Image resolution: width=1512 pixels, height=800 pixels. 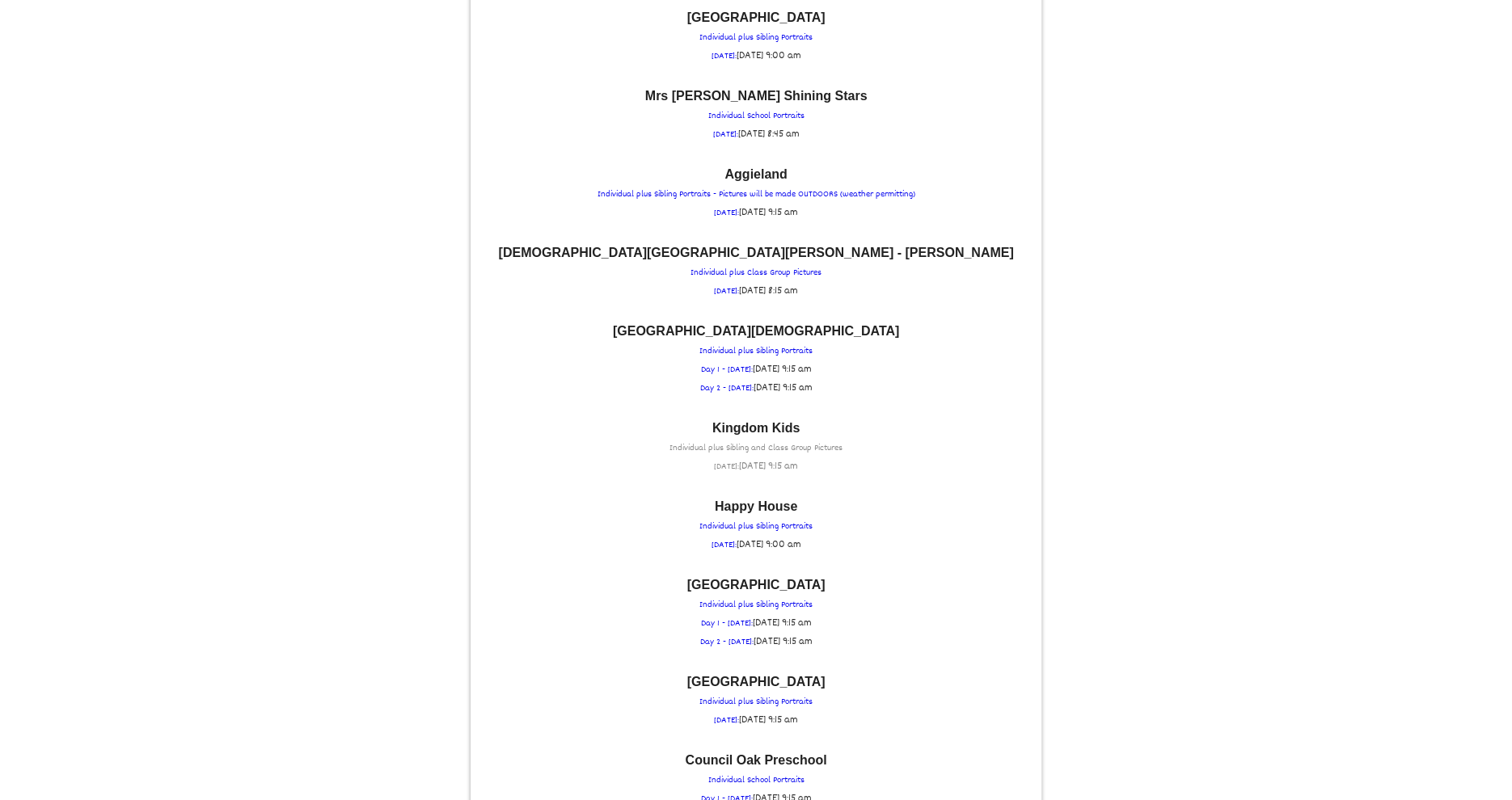 I want to click on font: Happy House, so click(x=756, y=506).